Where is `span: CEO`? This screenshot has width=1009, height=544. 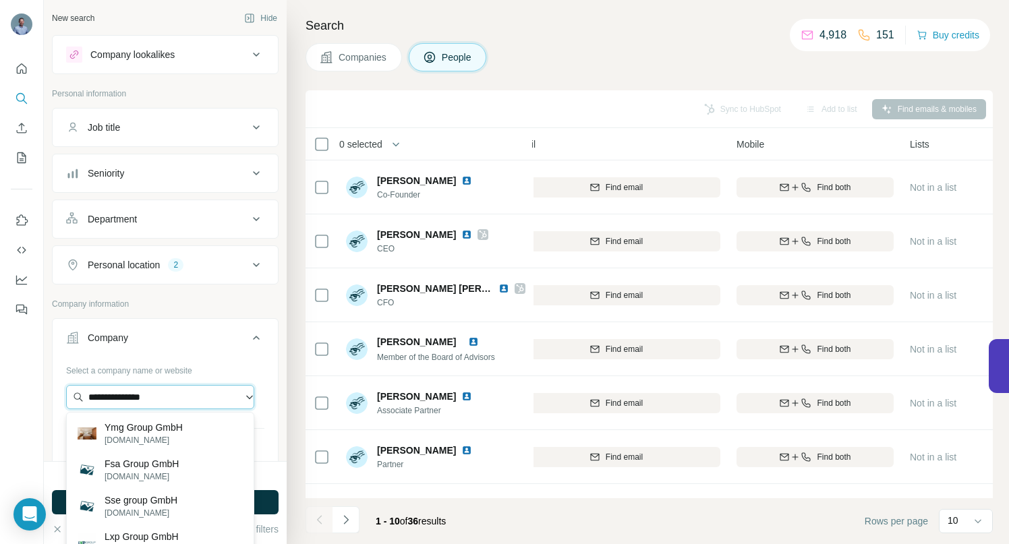 span: CEO is located at coordinates (432, 249).